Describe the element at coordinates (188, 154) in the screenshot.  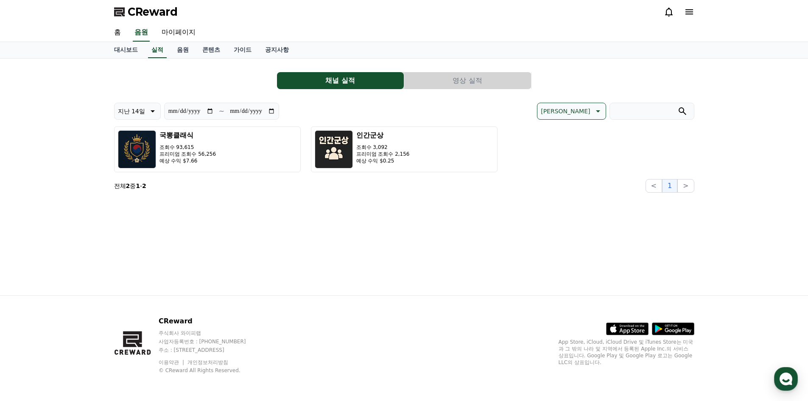
I see `p: 프리미엄 조회수 56,256` at that location.